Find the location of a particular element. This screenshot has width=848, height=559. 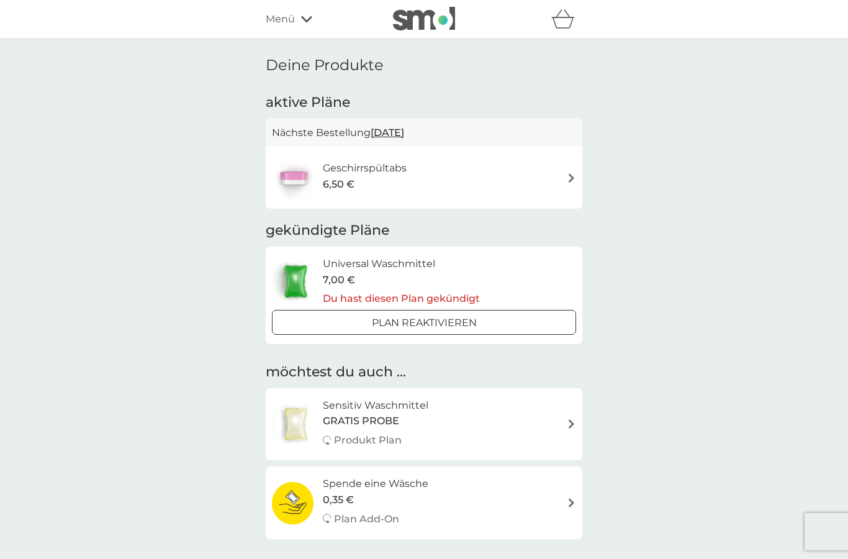

button: Plan Reaktivieren is located at coordinates (424, 322).